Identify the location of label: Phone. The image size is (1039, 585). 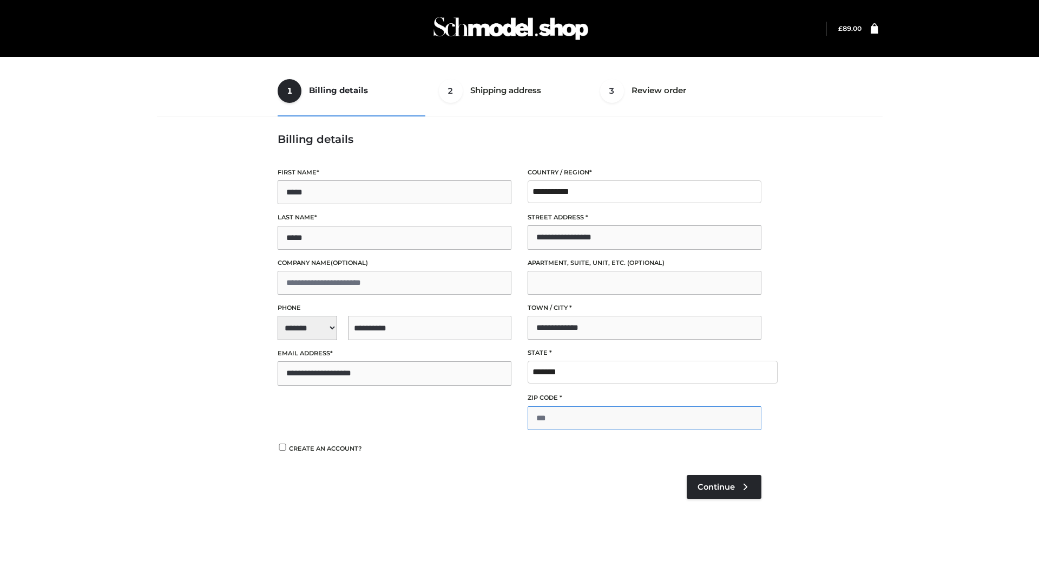
(395, 307).